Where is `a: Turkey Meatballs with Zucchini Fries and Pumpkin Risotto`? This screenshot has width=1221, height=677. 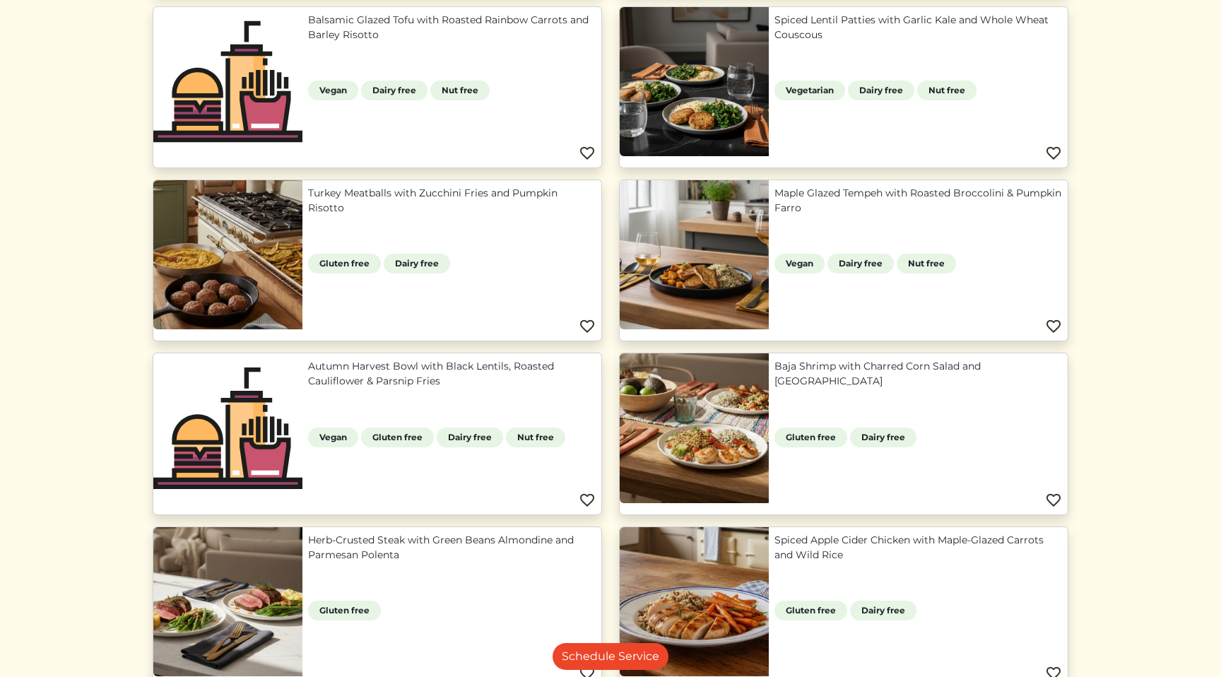
a: Turkey Meatballs with Zucchini Fries and Pumpkin Risotto is located at coordinates (451, 201).